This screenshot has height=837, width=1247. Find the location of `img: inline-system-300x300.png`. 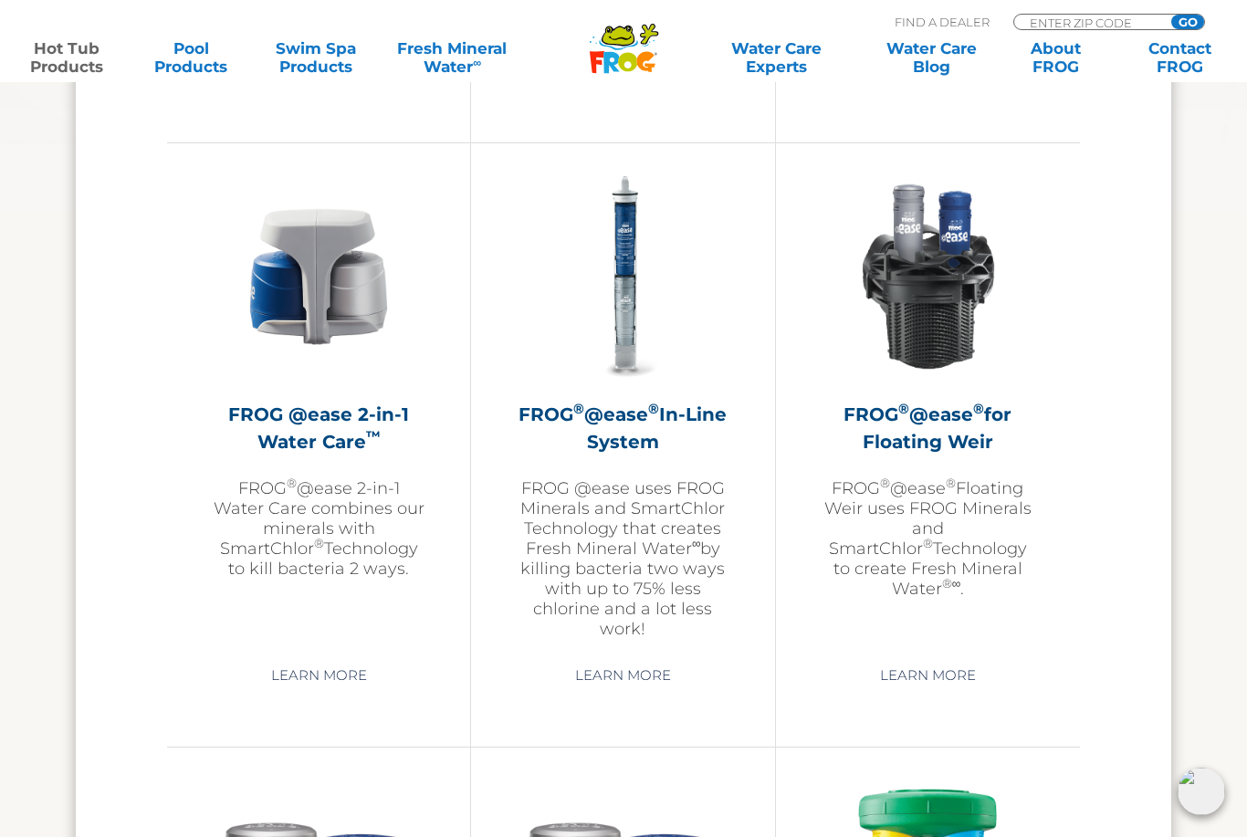

img: inline-system-300x300.png is located at coordinates (622, 277).